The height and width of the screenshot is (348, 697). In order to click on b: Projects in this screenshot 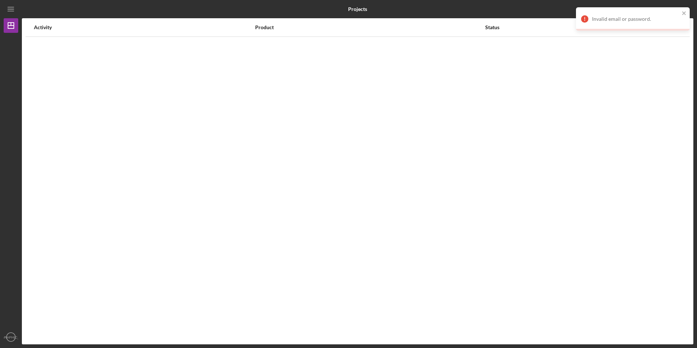, I will do `click(357, 9)`.